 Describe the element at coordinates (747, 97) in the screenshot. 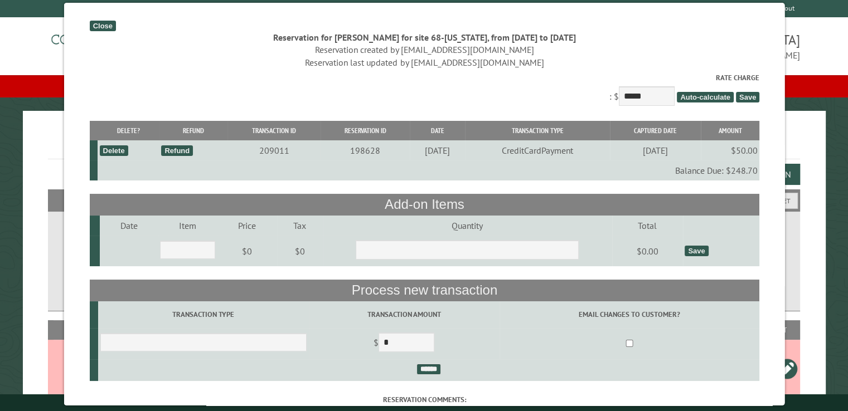

I see `span: Save` at that location.